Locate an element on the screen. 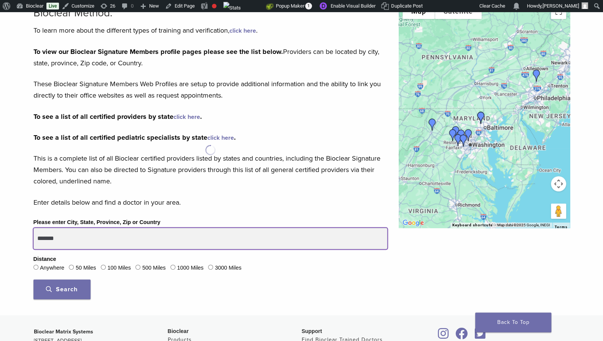 The image size is (603, 341). div: Dr. Iris Hirschfeld Navabi is located at coordinates (468, 135).